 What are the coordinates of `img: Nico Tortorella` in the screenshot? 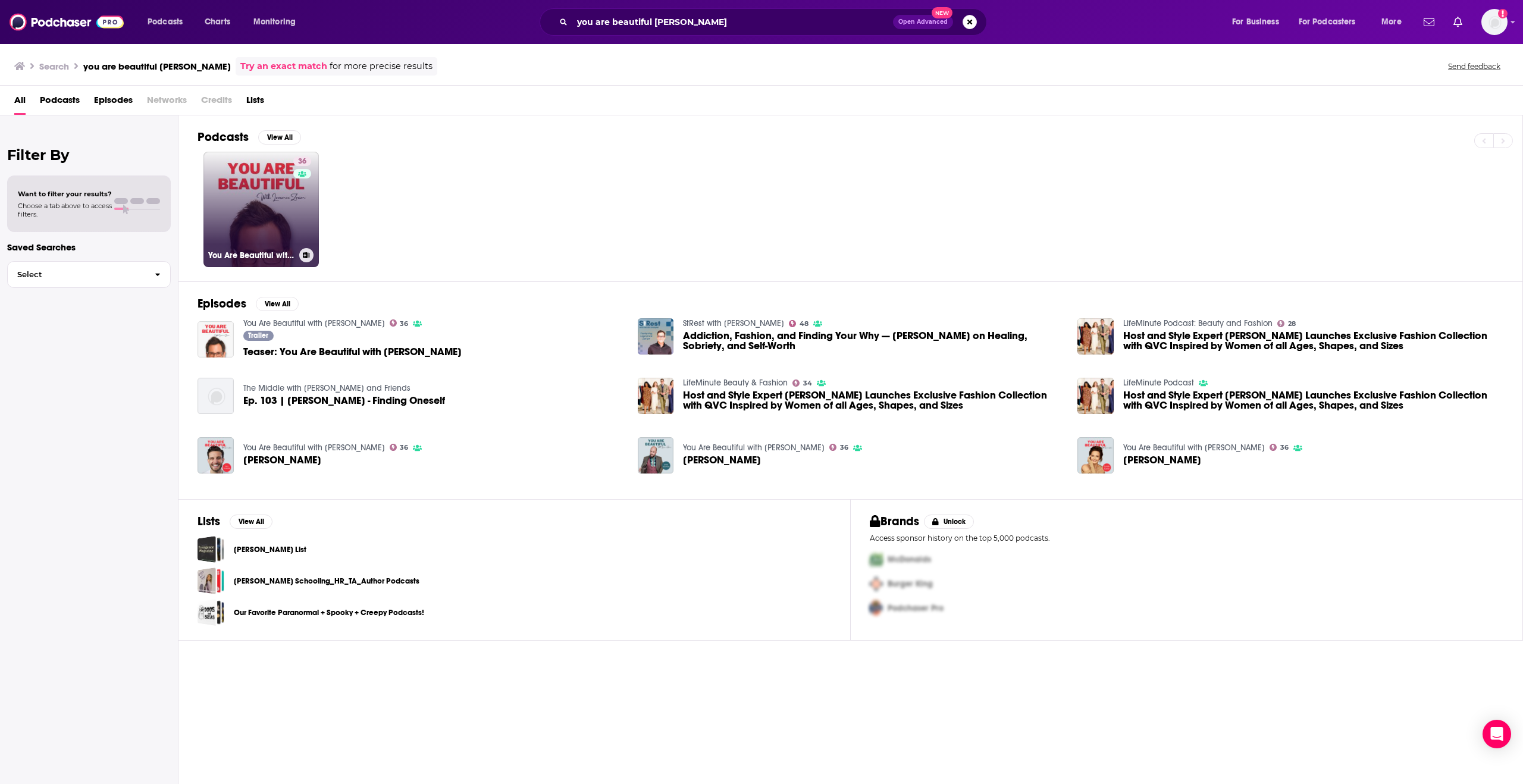 It's located at (216, 455).